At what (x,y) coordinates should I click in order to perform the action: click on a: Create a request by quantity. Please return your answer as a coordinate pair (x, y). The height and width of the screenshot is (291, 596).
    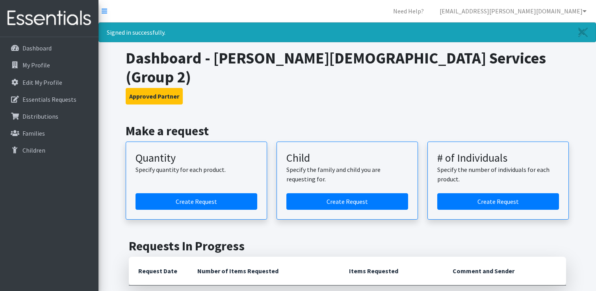
    Looking at the image, I should click on (196, 201).